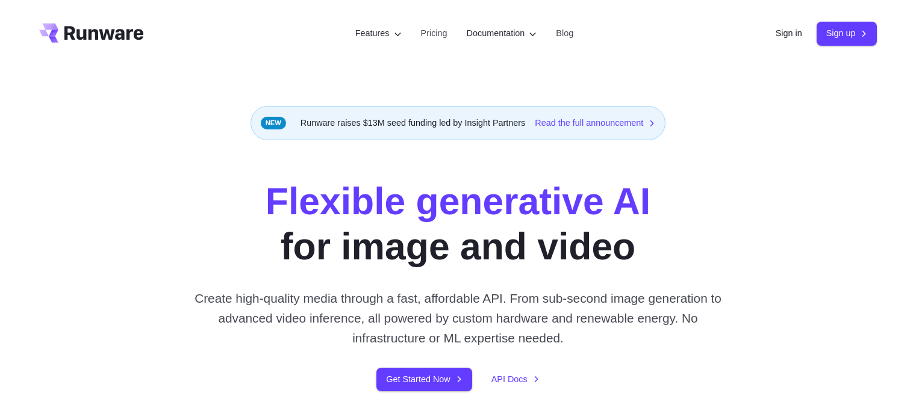  What do you see at coordinates (458, 224) in the screenshot?
I see `h1: for image and video` at bounding box center [458, 224].